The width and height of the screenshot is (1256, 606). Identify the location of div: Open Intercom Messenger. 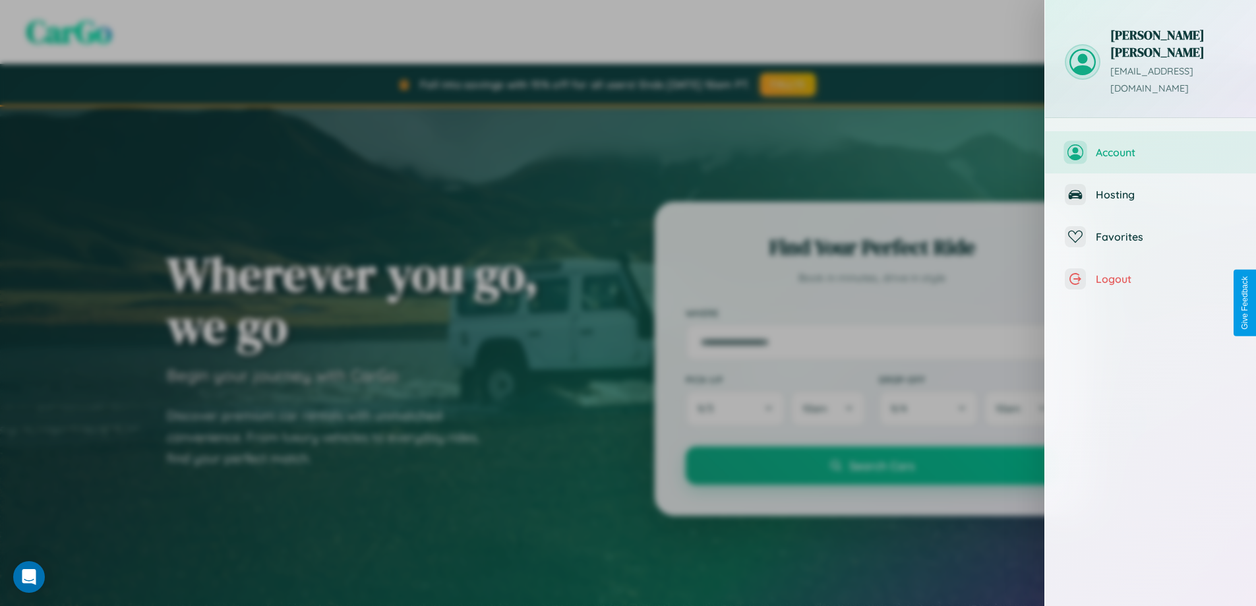
(29, 577).